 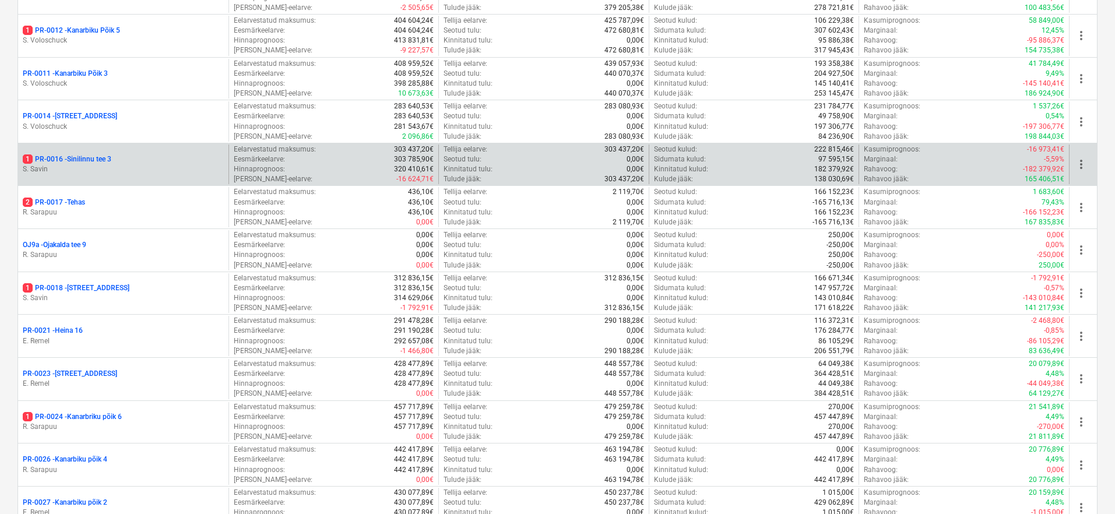 I want to click on p: 278 721,81€, so click(x=834, y=8).